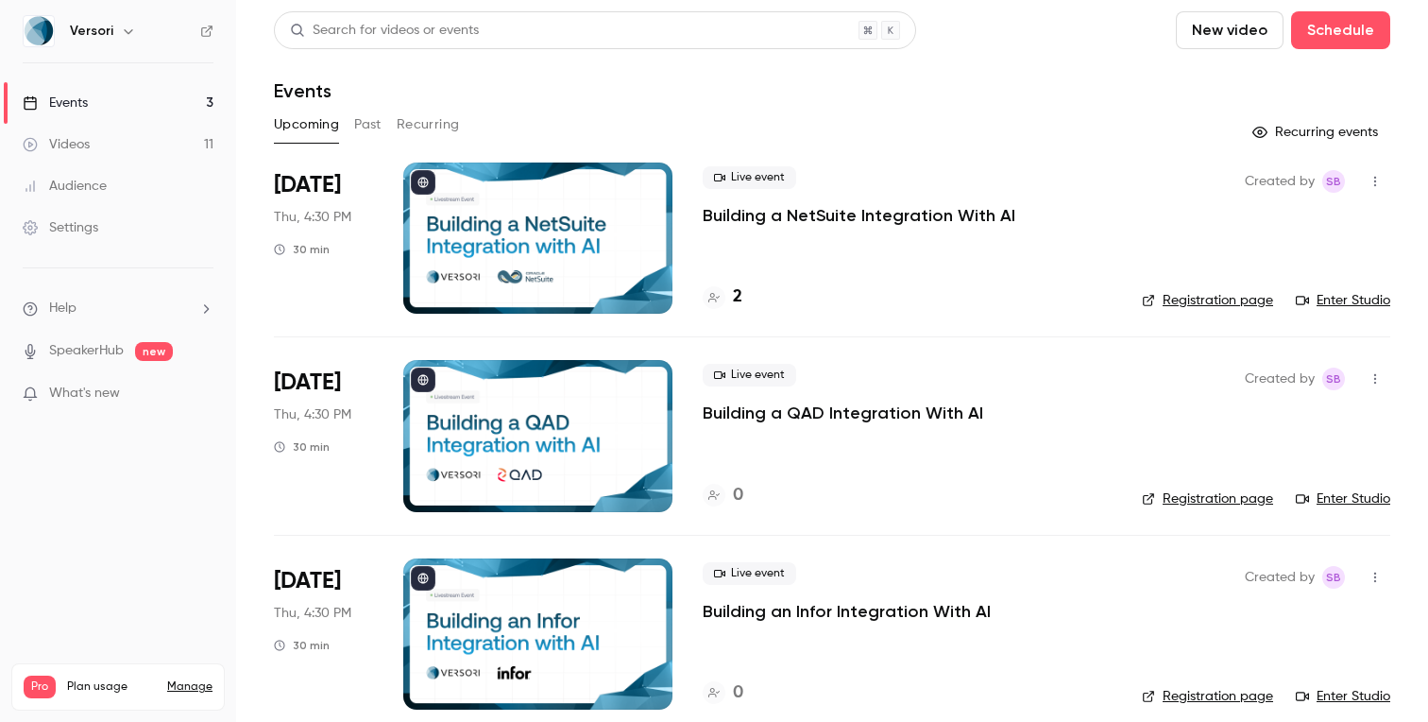 This screenshot has height=722, width=1428. What do you see at coordinates (384, 30) in the screenshot?
I see `div: Search for videos or events` at bounding box center [384, 30].